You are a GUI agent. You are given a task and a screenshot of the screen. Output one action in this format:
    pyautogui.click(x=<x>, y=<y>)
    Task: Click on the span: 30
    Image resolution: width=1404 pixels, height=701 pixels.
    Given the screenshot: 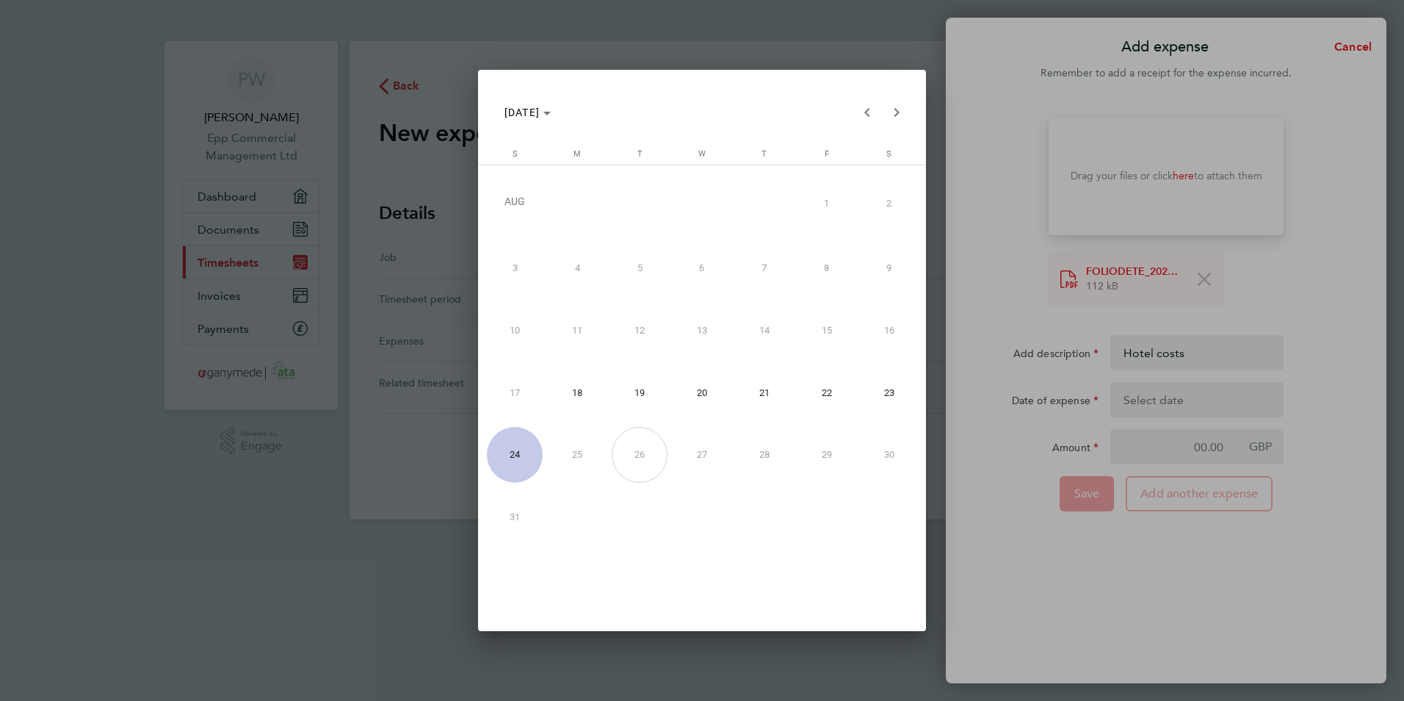 What is the action you would take?
    pyautogui.click(x=890, y=455)
    